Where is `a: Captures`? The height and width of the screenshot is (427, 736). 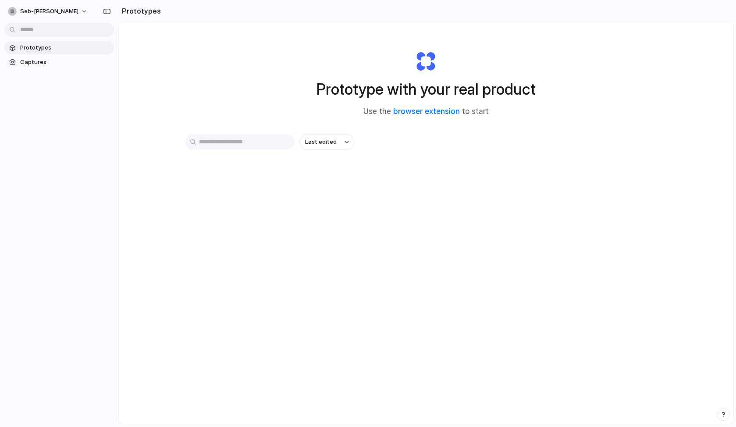
a: Captures is located at coordinates (59, 62).